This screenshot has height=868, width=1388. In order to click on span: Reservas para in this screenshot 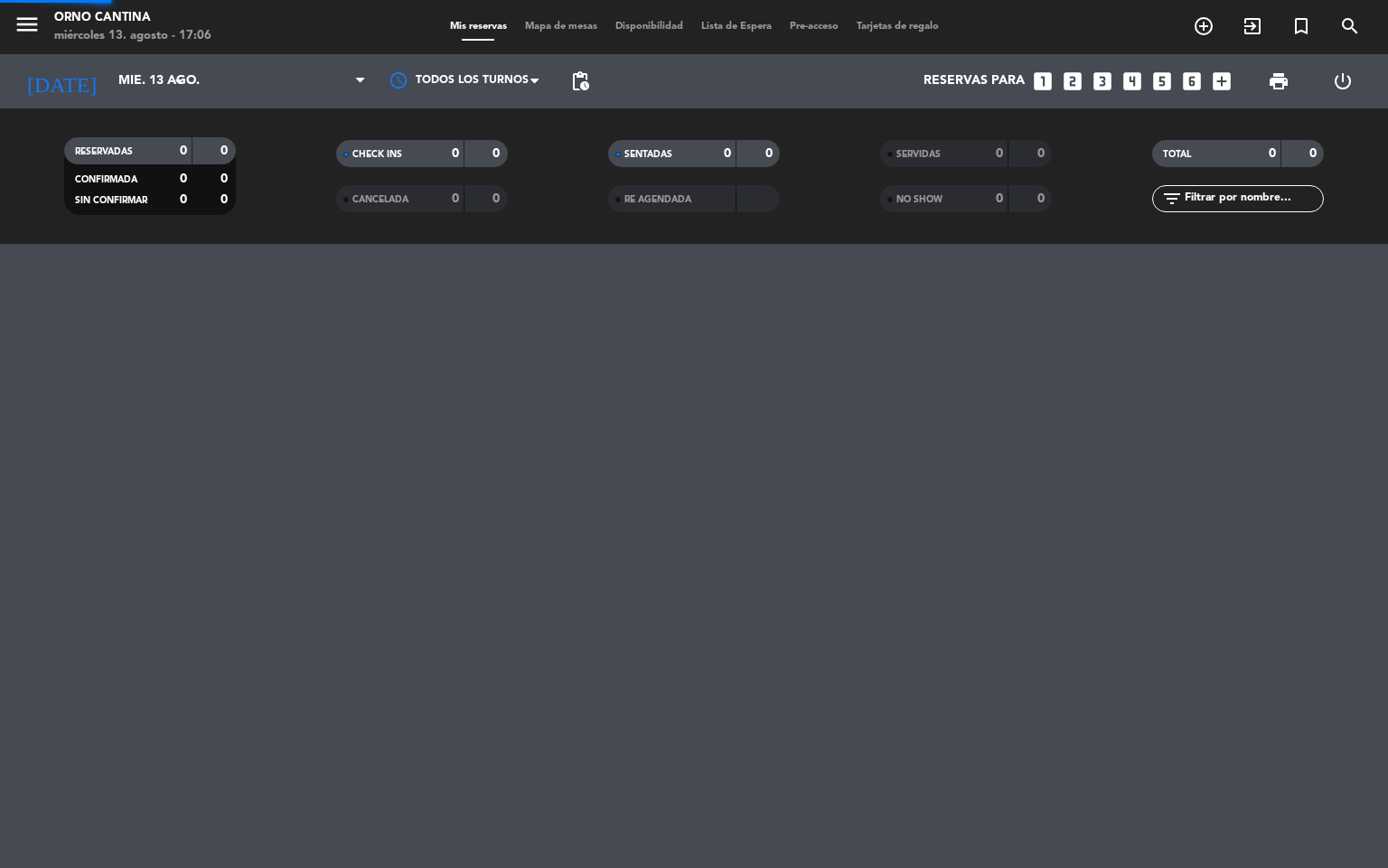, I will do `click(973, 82)`.